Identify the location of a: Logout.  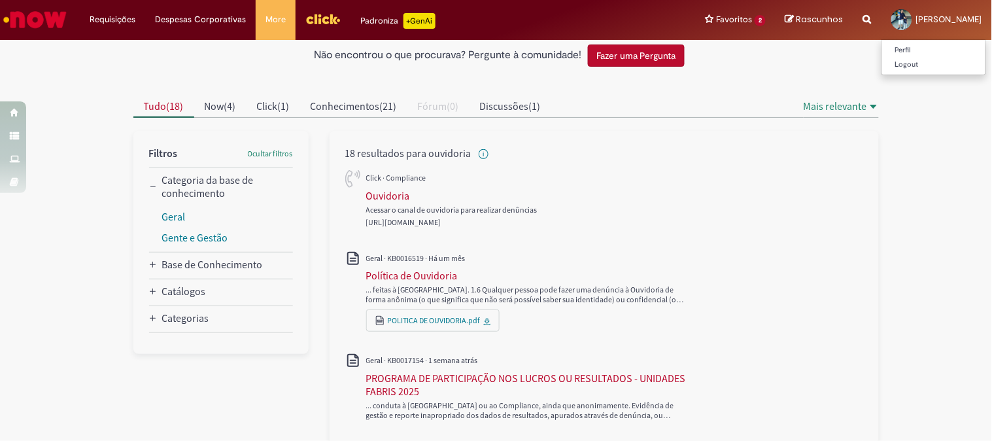
(933, 65).